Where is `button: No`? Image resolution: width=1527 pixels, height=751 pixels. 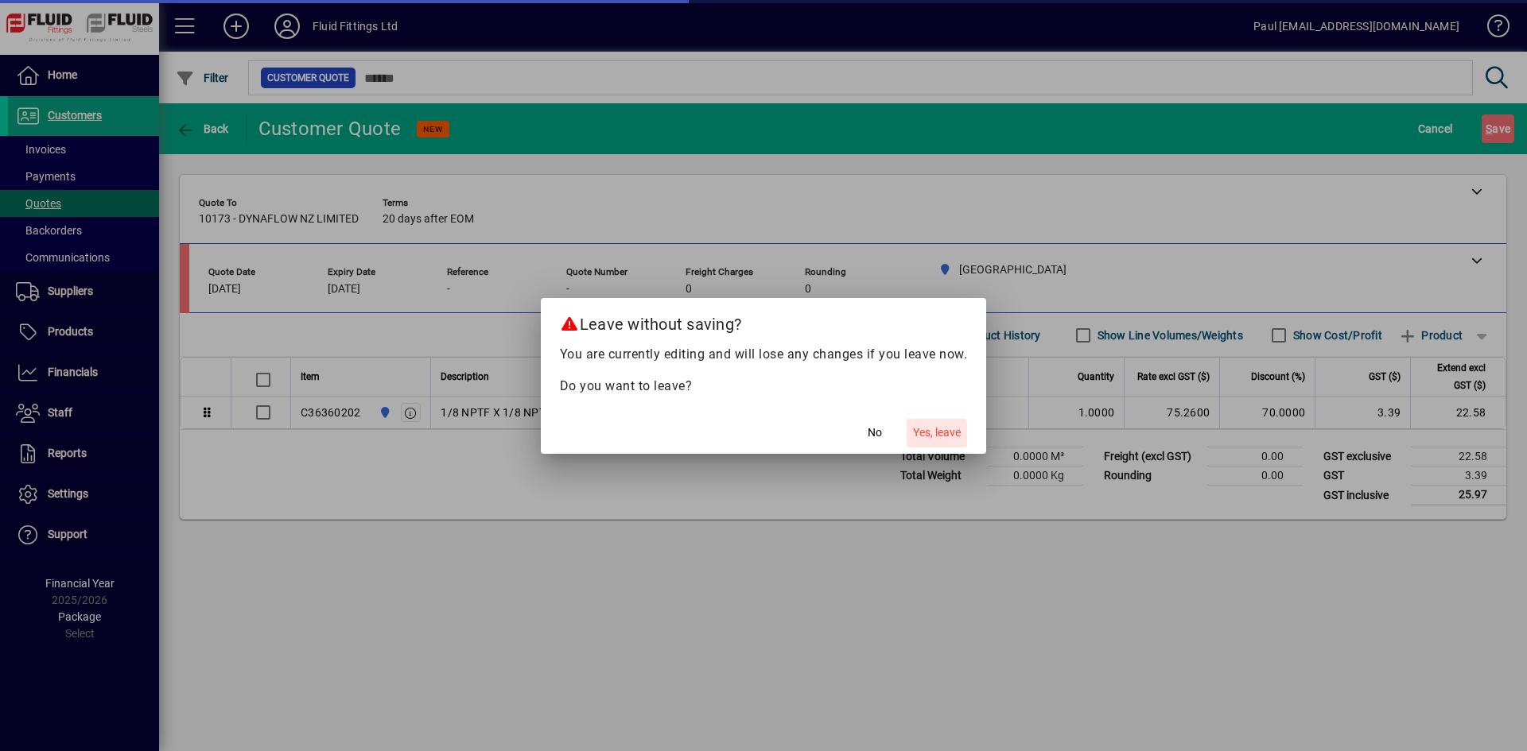 button: No is located at coordinates (875, 433).